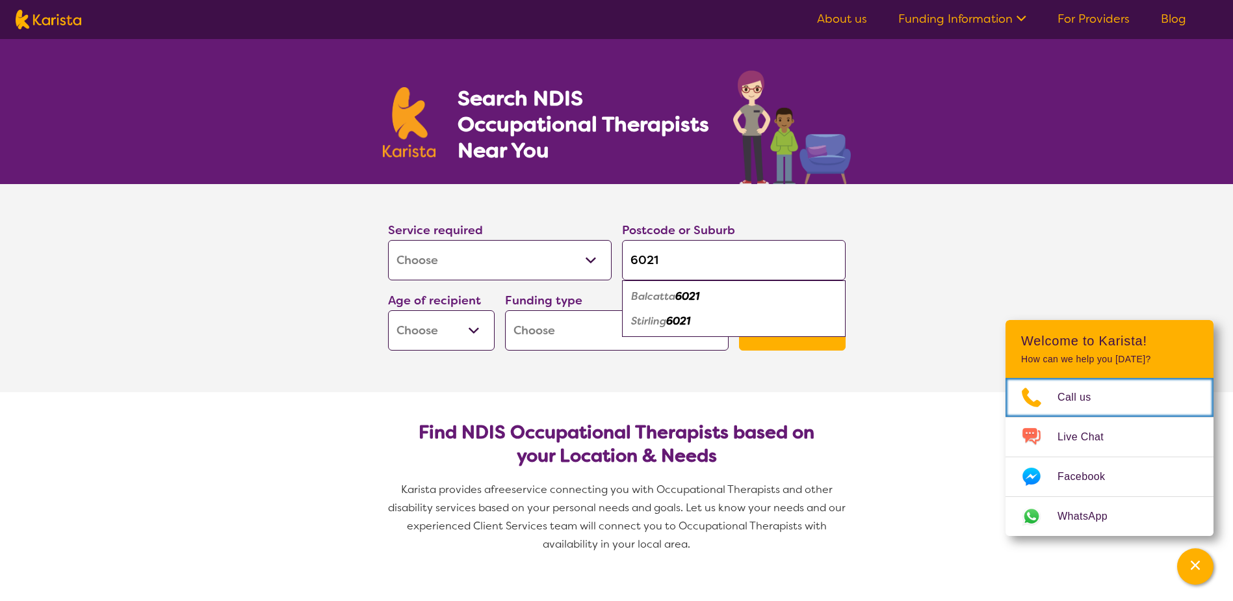  I want to click on input: Type, so click(734, 260).